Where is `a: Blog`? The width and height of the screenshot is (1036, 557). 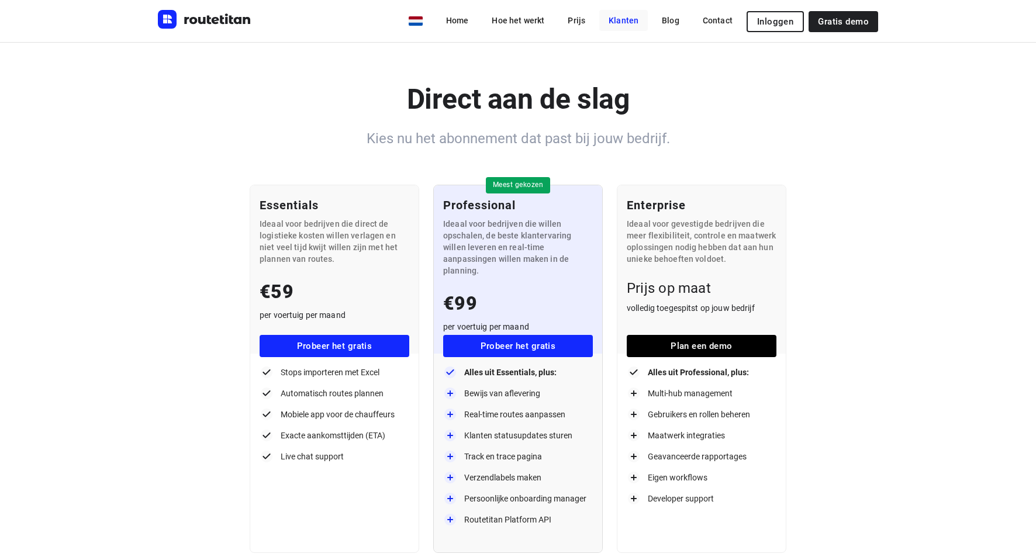
a: Blog is located at coordinates (671, 20).